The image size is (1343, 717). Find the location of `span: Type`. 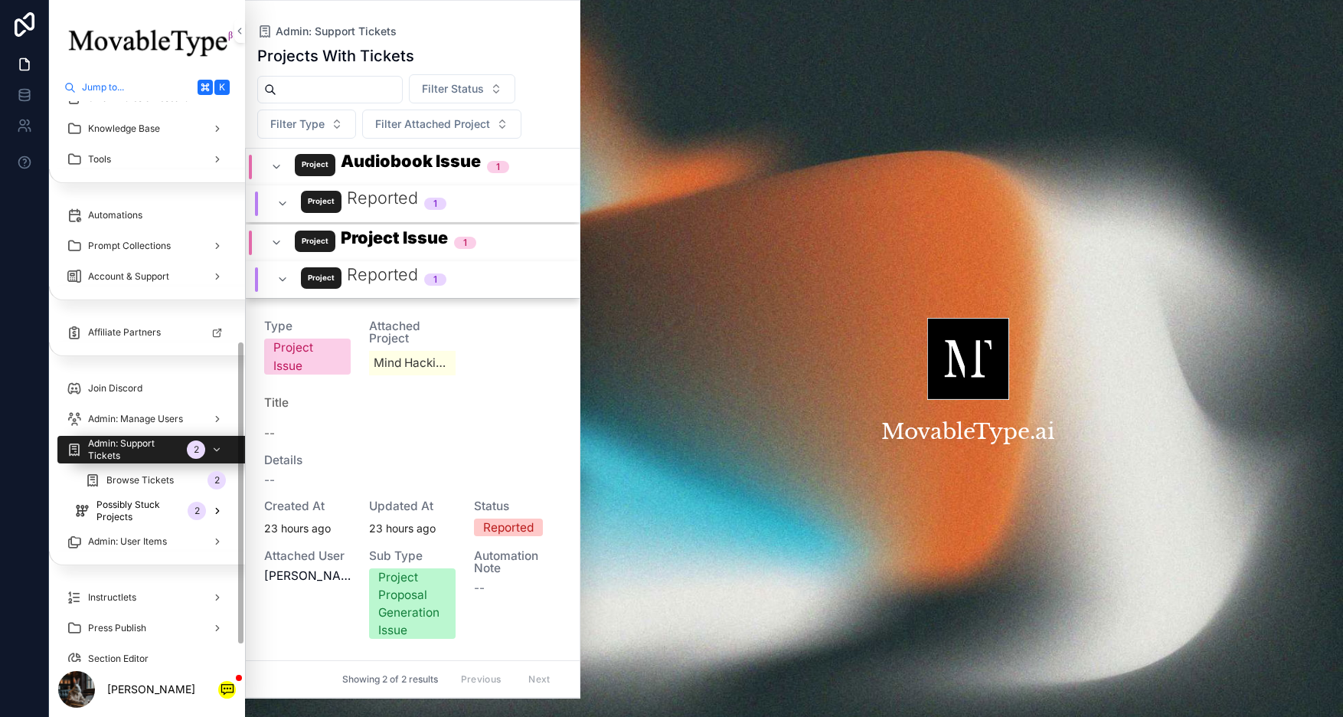

span: Type is located at coordinates (307, 326).